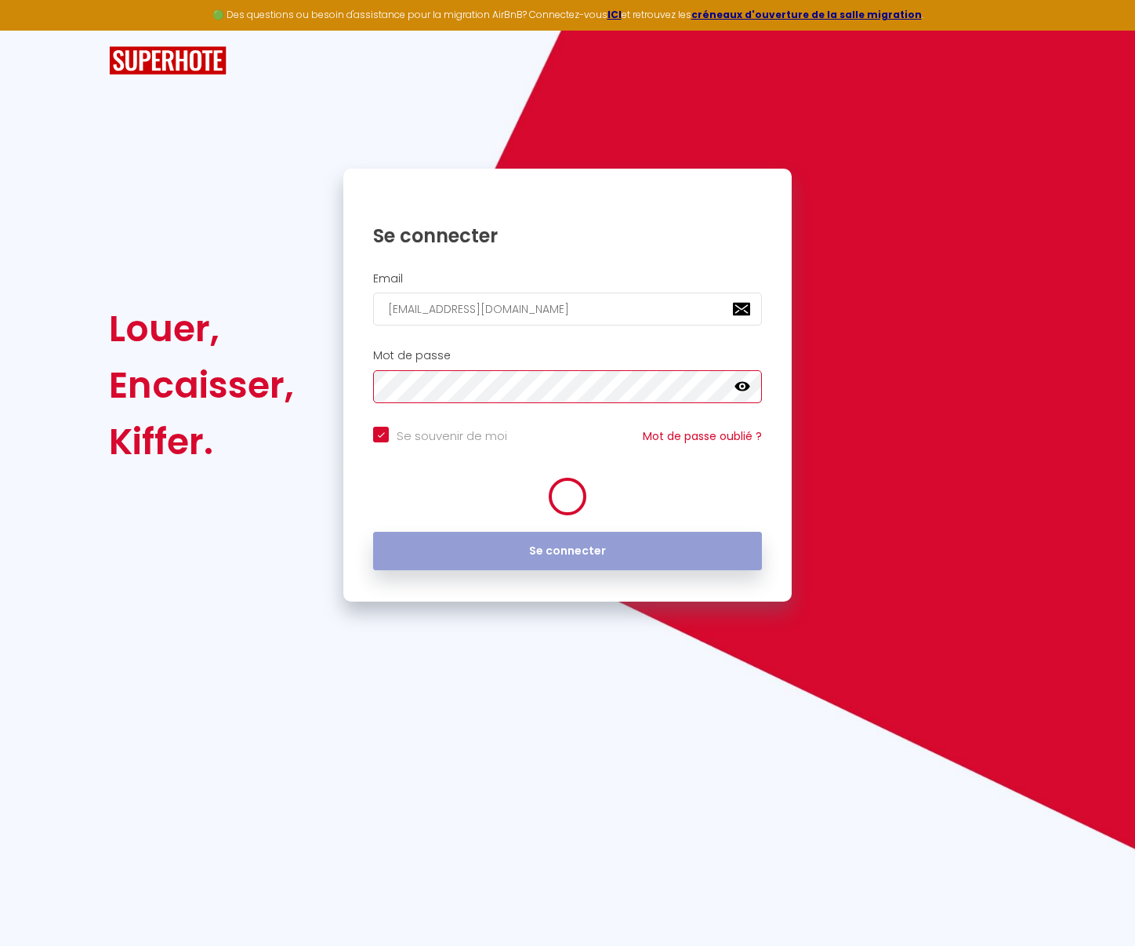  Describe the element at coordinates (703, 436) in the screenshot. I see `a: Mot de passe oublié ?` at that location.